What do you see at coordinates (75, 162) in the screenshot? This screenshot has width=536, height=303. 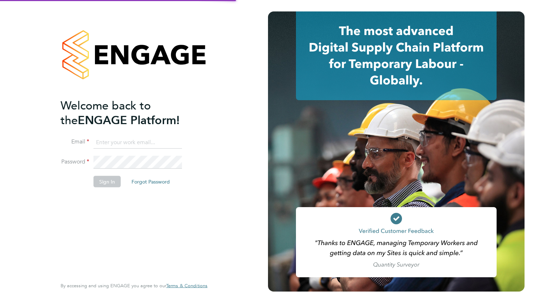 I see `label: Password` at bounding box center [75, 162].